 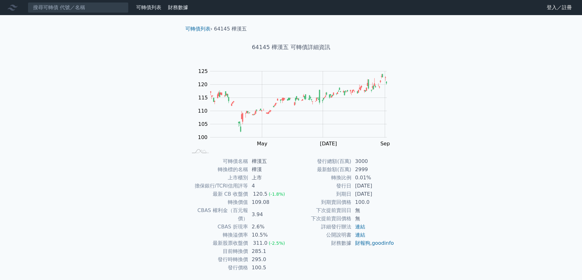 What do you see at coordinates (269, 227) in the screenshot?
I see `td: 2.6%` at bounding box center [269, 227].